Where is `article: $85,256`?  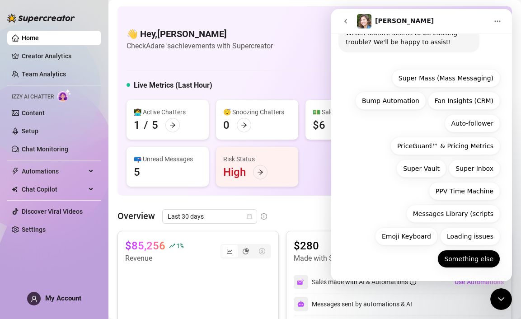 article: $85,256 is located at coordinates (145, 246).